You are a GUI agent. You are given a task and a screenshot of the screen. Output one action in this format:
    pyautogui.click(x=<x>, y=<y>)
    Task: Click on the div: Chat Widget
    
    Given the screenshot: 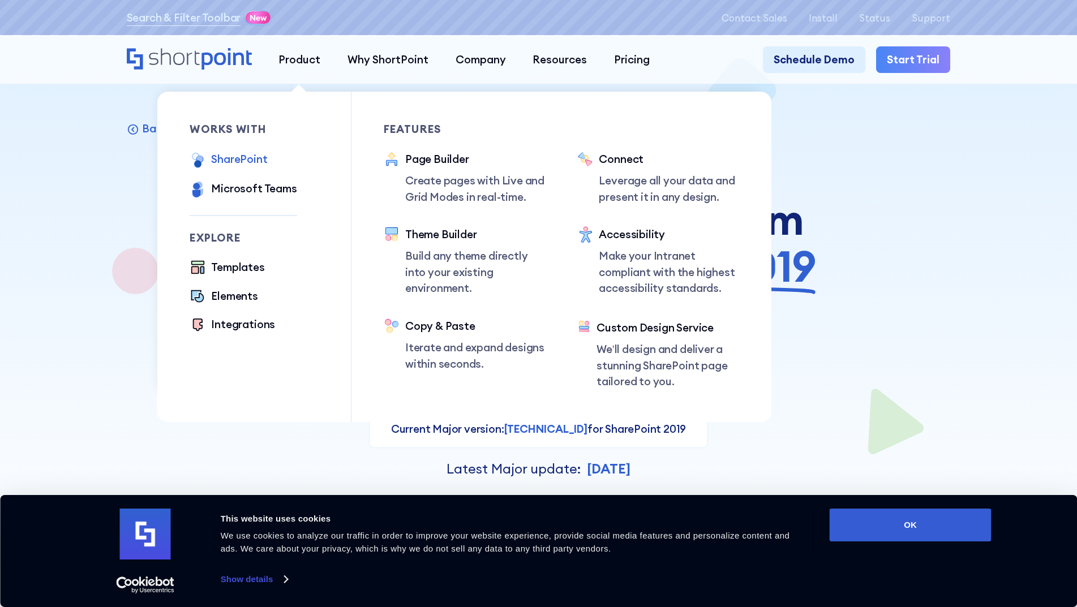 What is the action you would take?
    pyautogui.click(x=975, y=542)
    